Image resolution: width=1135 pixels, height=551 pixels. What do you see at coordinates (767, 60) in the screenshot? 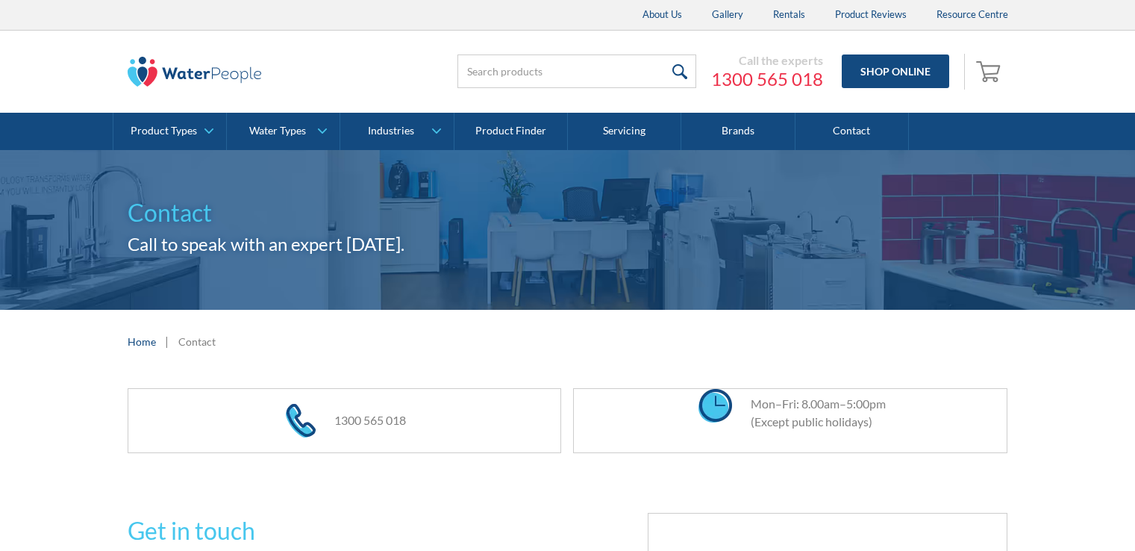
I see `div: Call the experts` at bounding box center [767, 60].